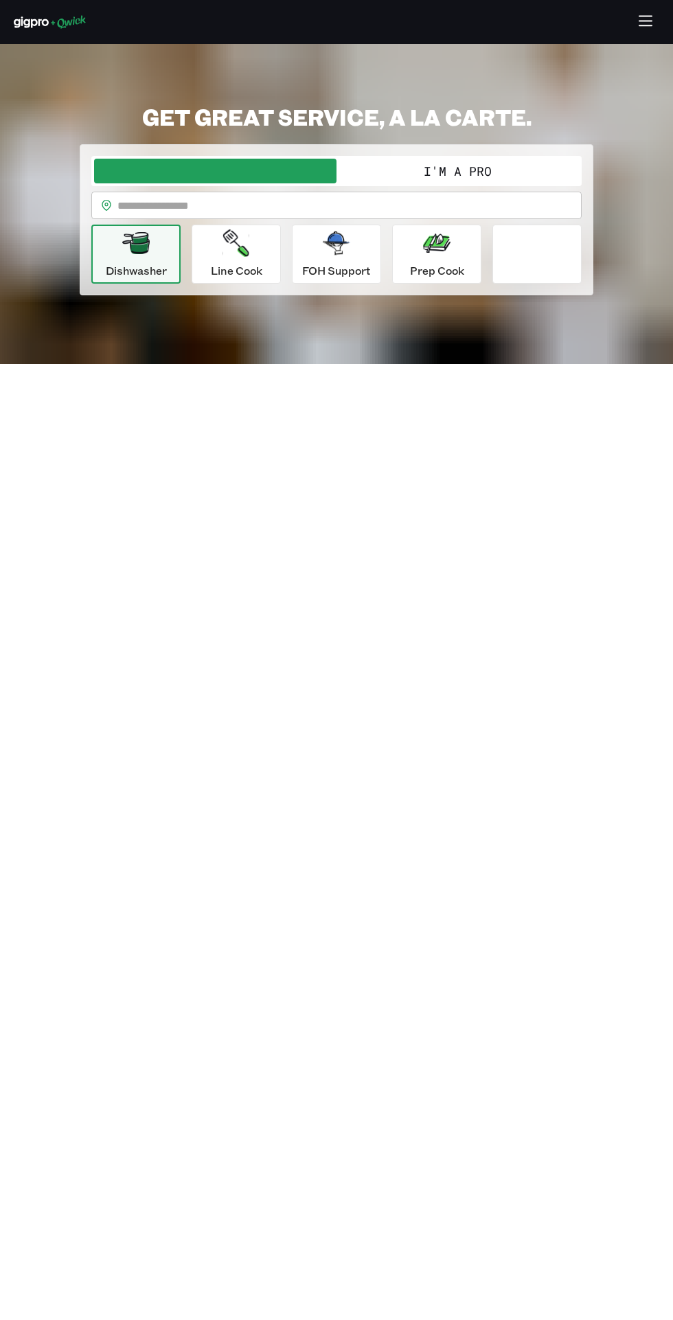  What do you see at coordinates (136, 271) in the screenshot?
I see `p: Dishwasher` at bounding box center [136, 271].